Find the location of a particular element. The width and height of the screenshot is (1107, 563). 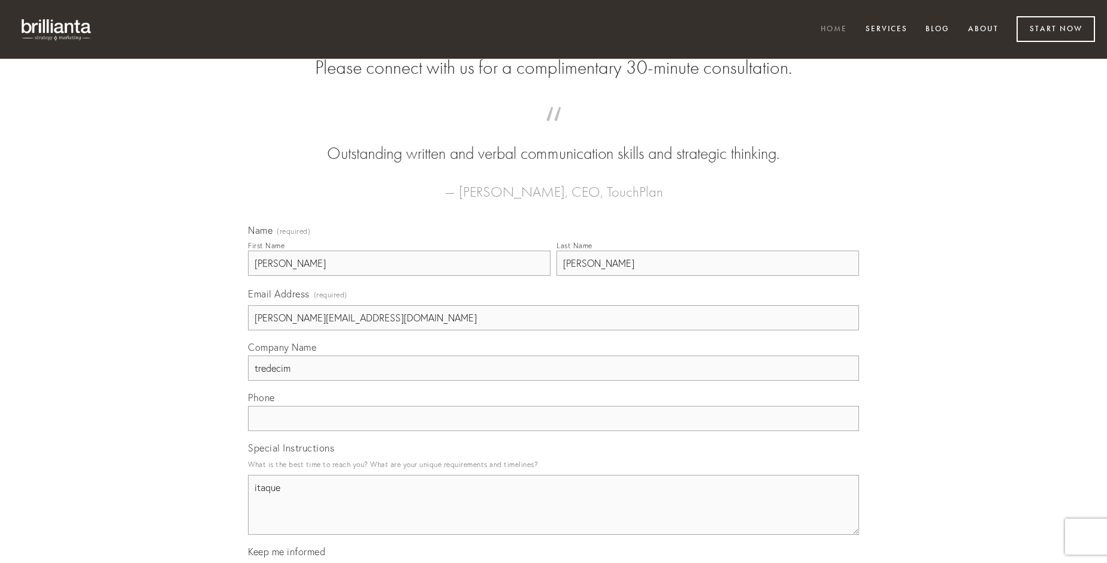

div: Last Name is located at coordinates (575, 245).